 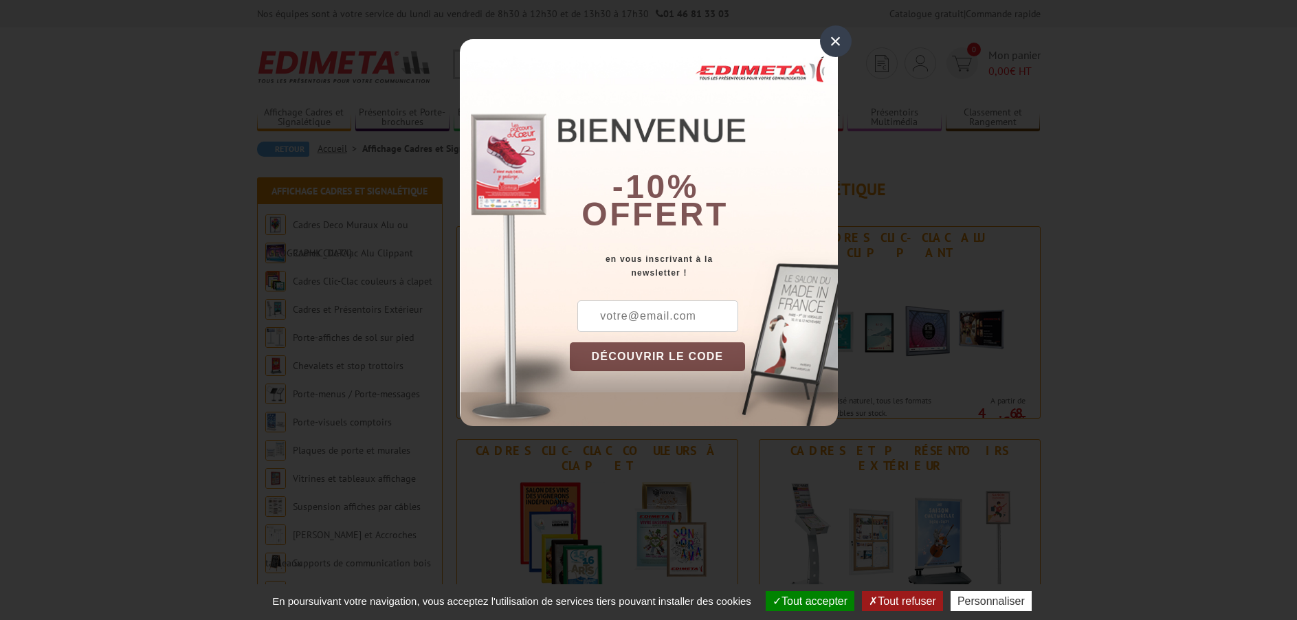 What do you see at coordinates (511, 601) in the screenshot?
I see `span: En poursuivant votre navigation, vous acceptez l'utilisation de services tiers pouvant installer ...` at bounding box center [511, 601].